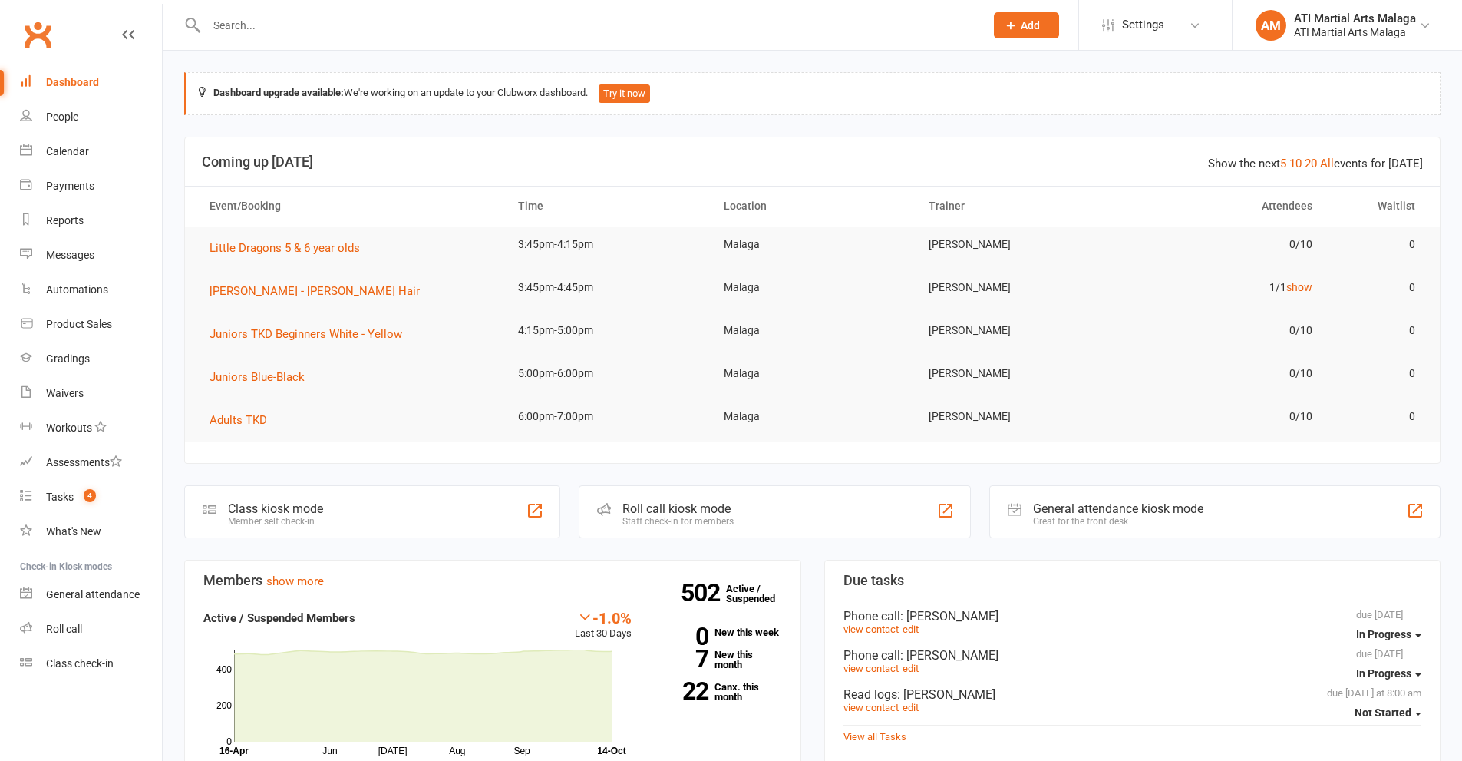  What do you see at coordinates (72, 82) in the screenshot?
I see `div: Dashboard` at bounding box center [72, 82].